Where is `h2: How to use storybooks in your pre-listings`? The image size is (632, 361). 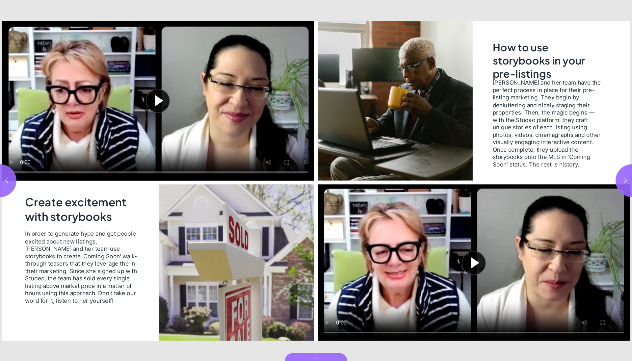
h2: How to use storybooks in your pre-listings is located at coordinates (550, 57).